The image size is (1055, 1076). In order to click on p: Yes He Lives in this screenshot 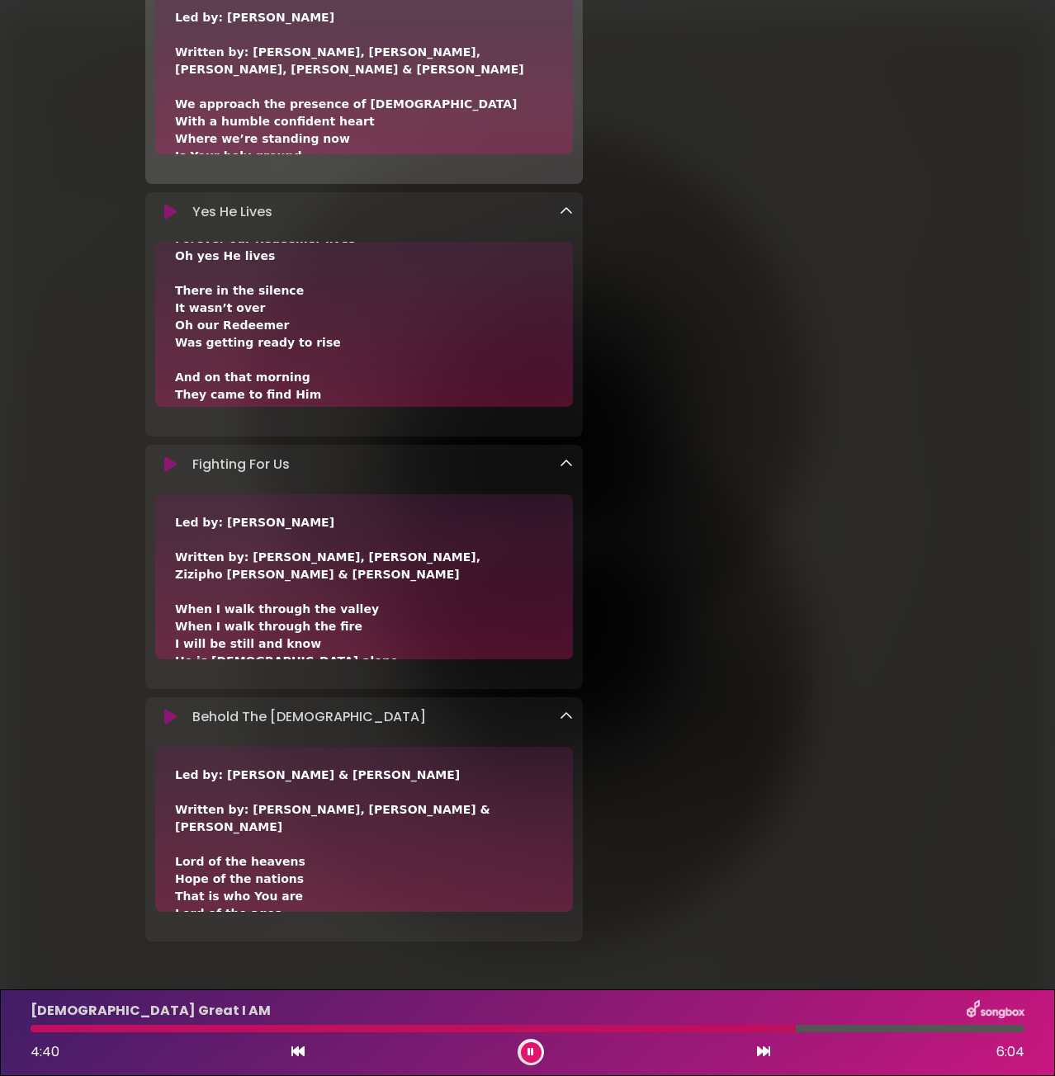, I will do `click(232, 212)`.